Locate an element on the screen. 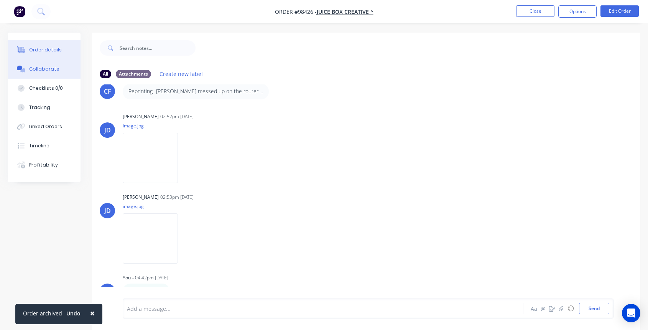 Image resolution: width=648 pixels, height=330 pixels. button: Edit Order is located at coordinates (620, 11).